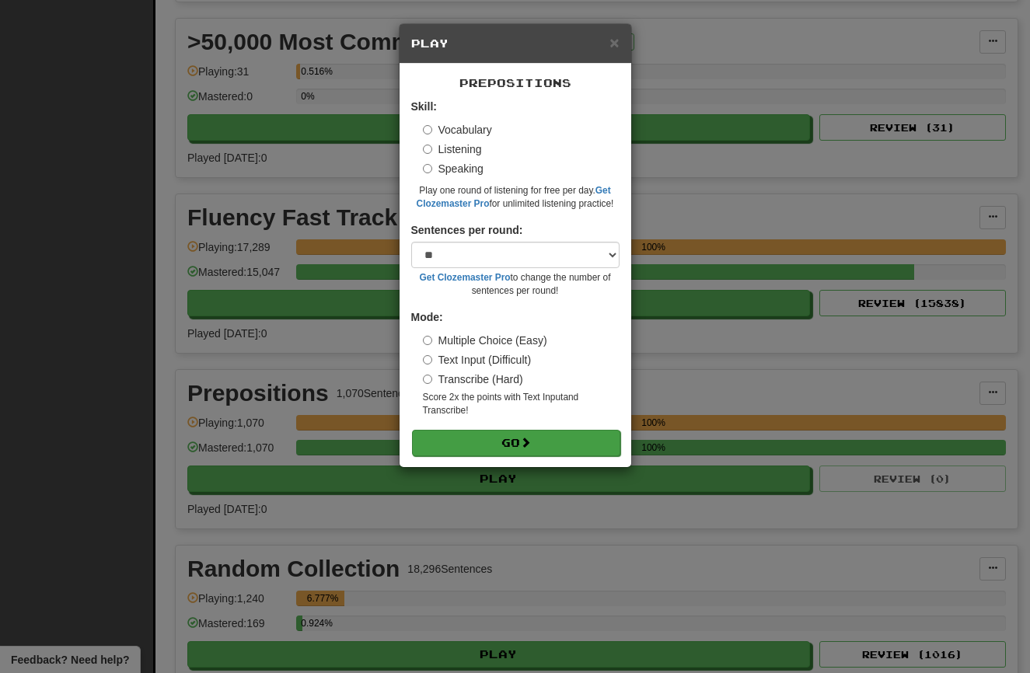  Describe the element at coordinates (516, 443) in the screenshot. I see `button: Go` at that location.